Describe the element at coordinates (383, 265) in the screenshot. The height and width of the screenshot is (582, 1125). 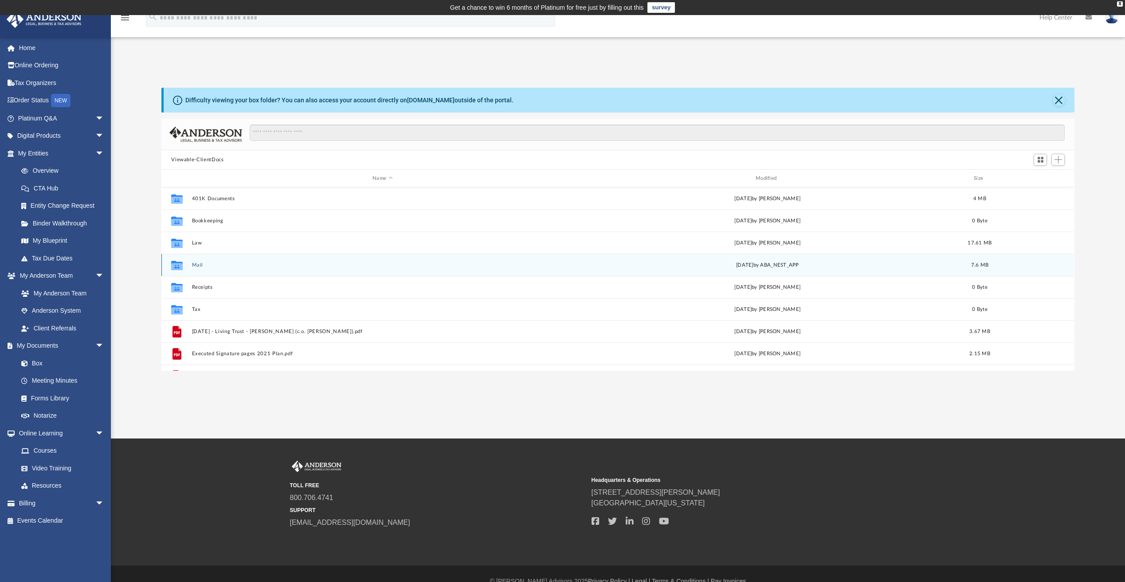
I see `button: Mail` at that location.